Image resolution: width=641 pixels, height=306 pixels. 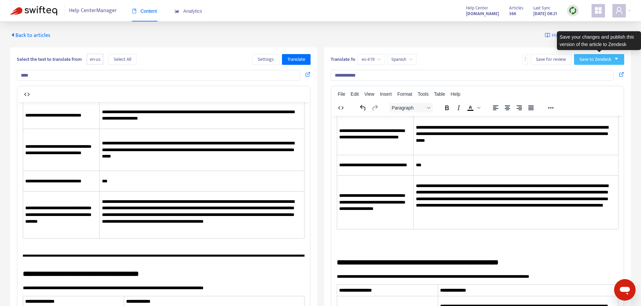 I want to click on span: Help, so click(x=455, y=94).